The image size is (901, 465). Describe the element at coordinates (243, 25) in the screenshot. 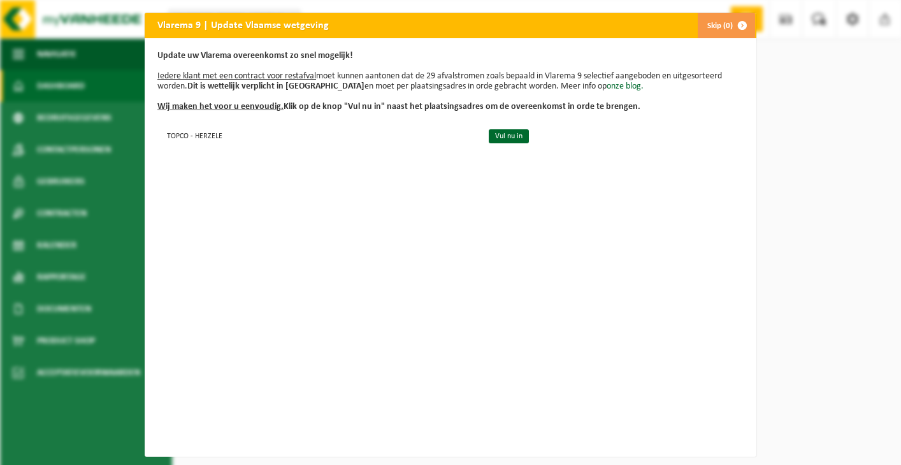

I see `h2: Vlarema 9 | Update Vlaamse wetgeving` at that location.